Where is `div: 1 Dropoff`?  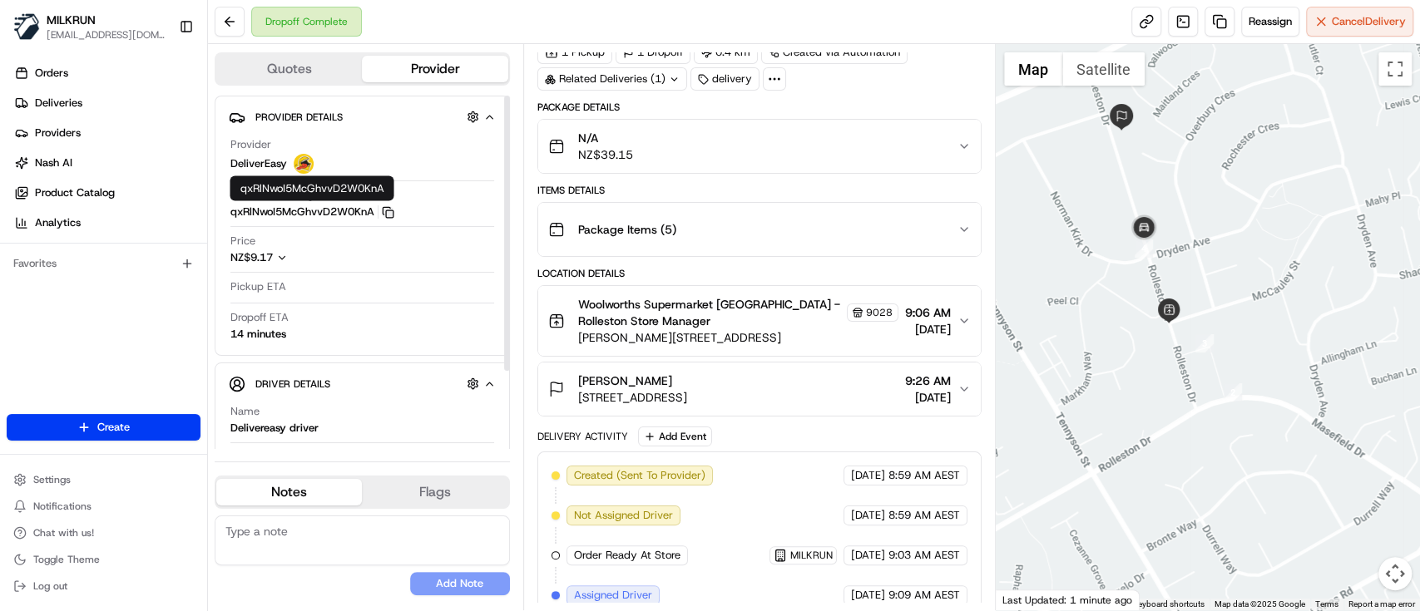
div: 1 Dropoff is located at coordinates (653, 52).